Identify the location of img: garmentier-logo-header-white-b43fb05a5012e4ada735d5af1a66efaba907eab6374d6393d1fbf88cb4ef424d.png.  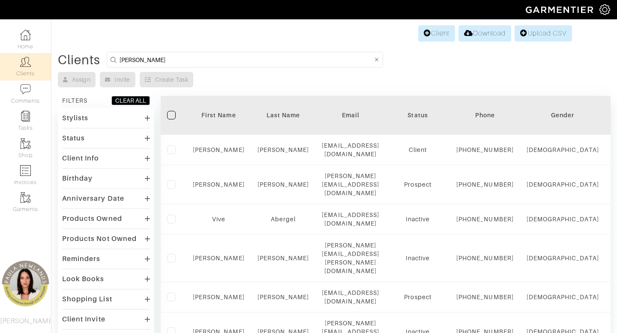
(560, 9).